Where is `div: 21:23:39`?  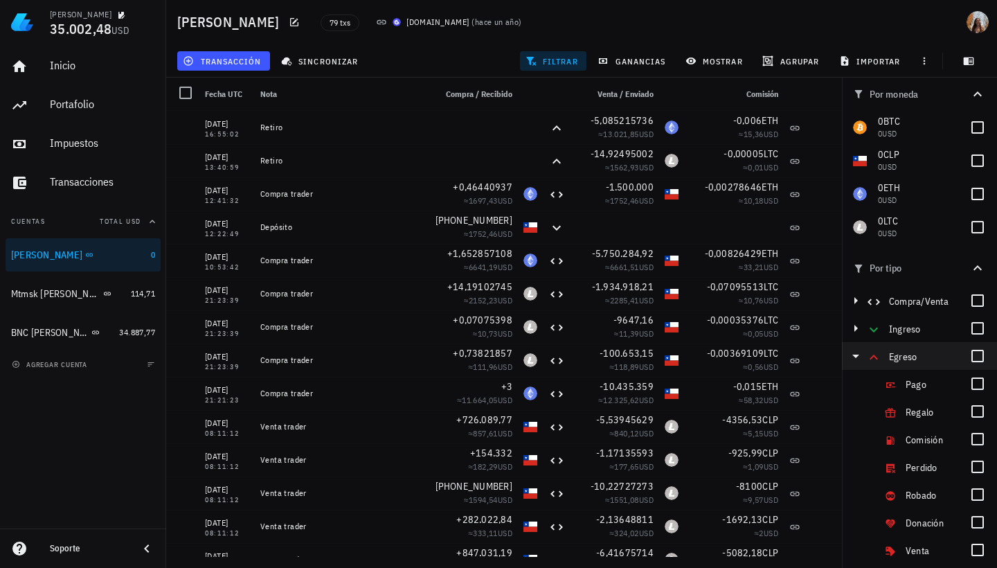 div: 21:23:39 is located at coordinates (227, 334).